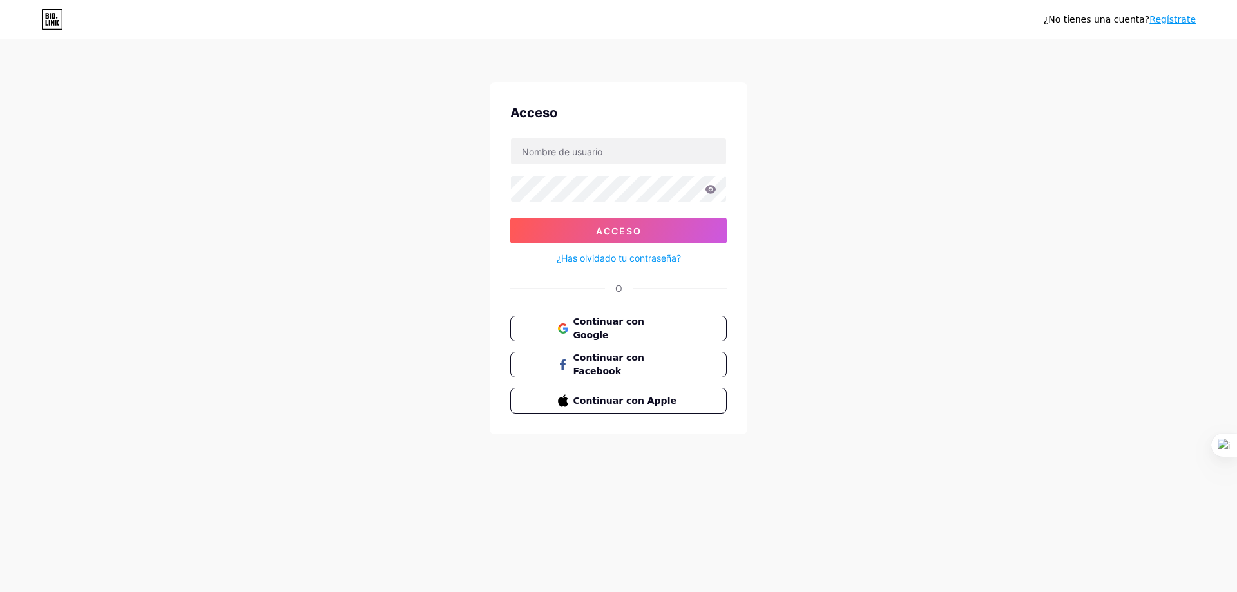 This screenshot has height=592, width=1237. I want to click on a: Regístrate, so click(1172, 19).